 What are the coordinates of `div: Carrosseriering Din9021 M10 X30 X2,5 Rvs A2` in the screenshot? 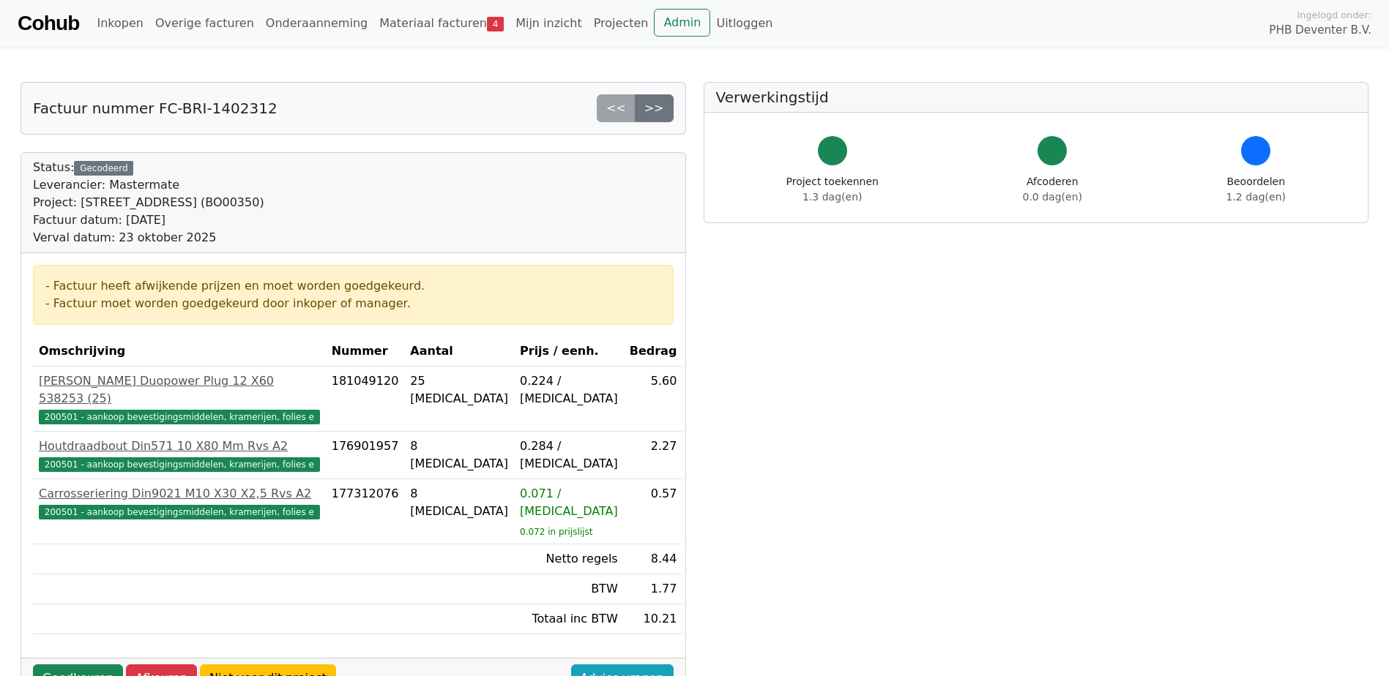 It's located at (179, 494).